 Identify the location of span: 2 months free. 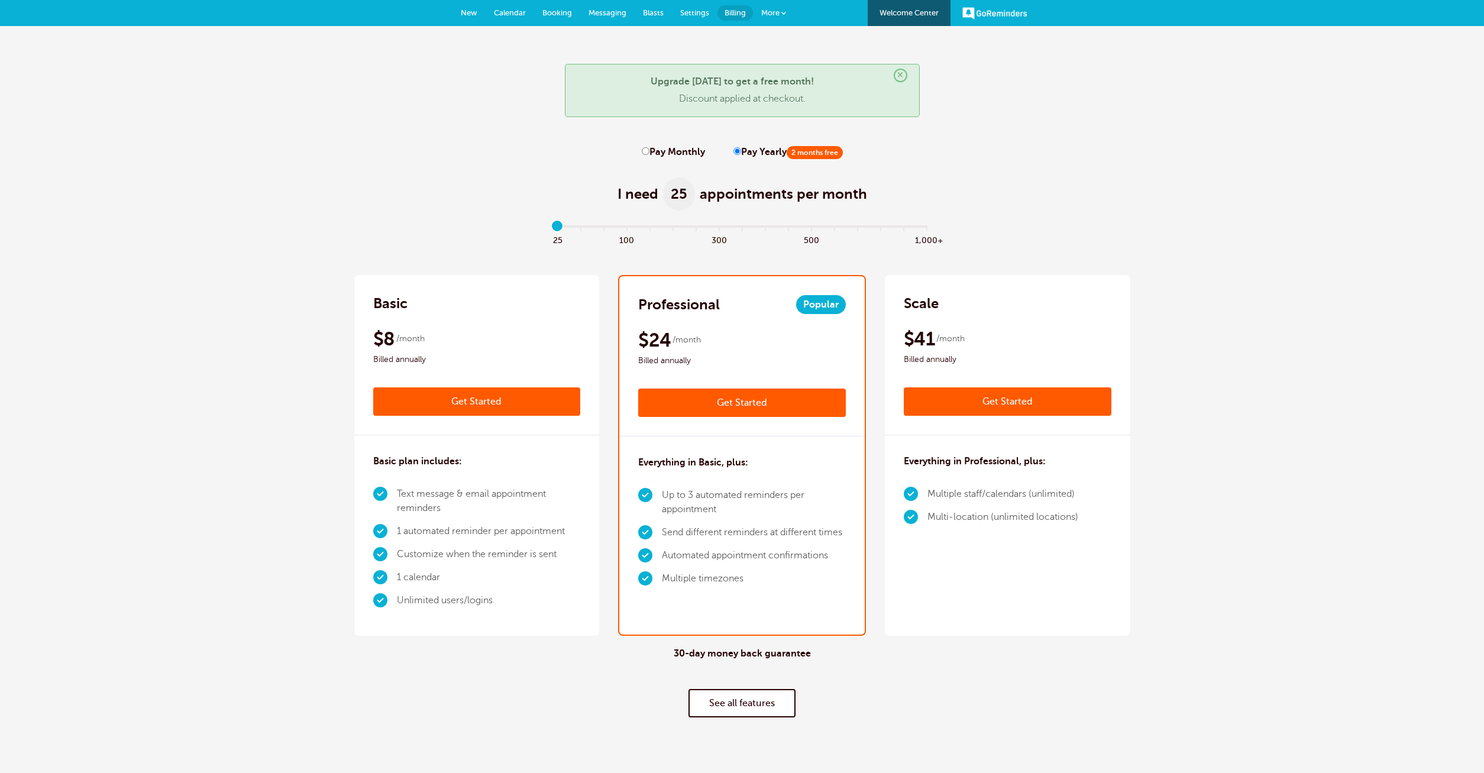
(814, 153).